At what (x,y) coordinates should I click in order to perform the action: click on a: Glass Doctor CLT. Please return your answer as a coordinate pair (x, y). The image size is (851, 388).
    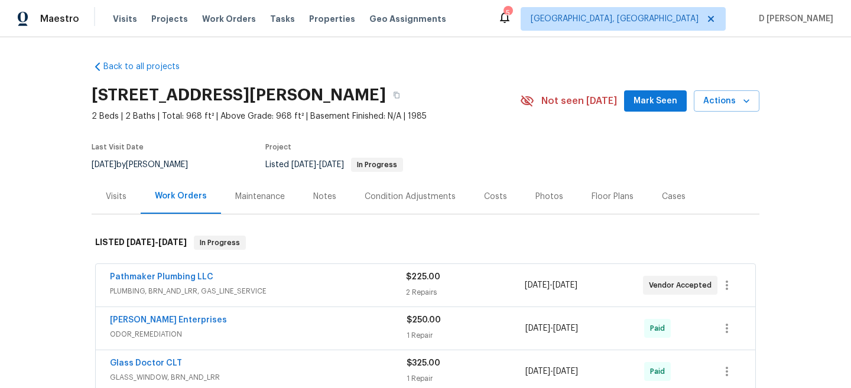
    Looking at the image, I should click on (146, 363).